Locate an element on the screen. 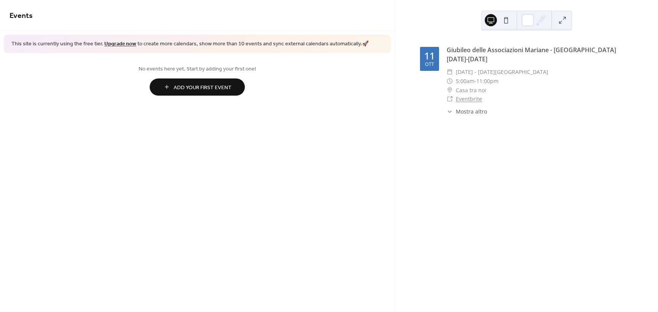  button: ​Mostra altro is located at coordinates (467, 111).